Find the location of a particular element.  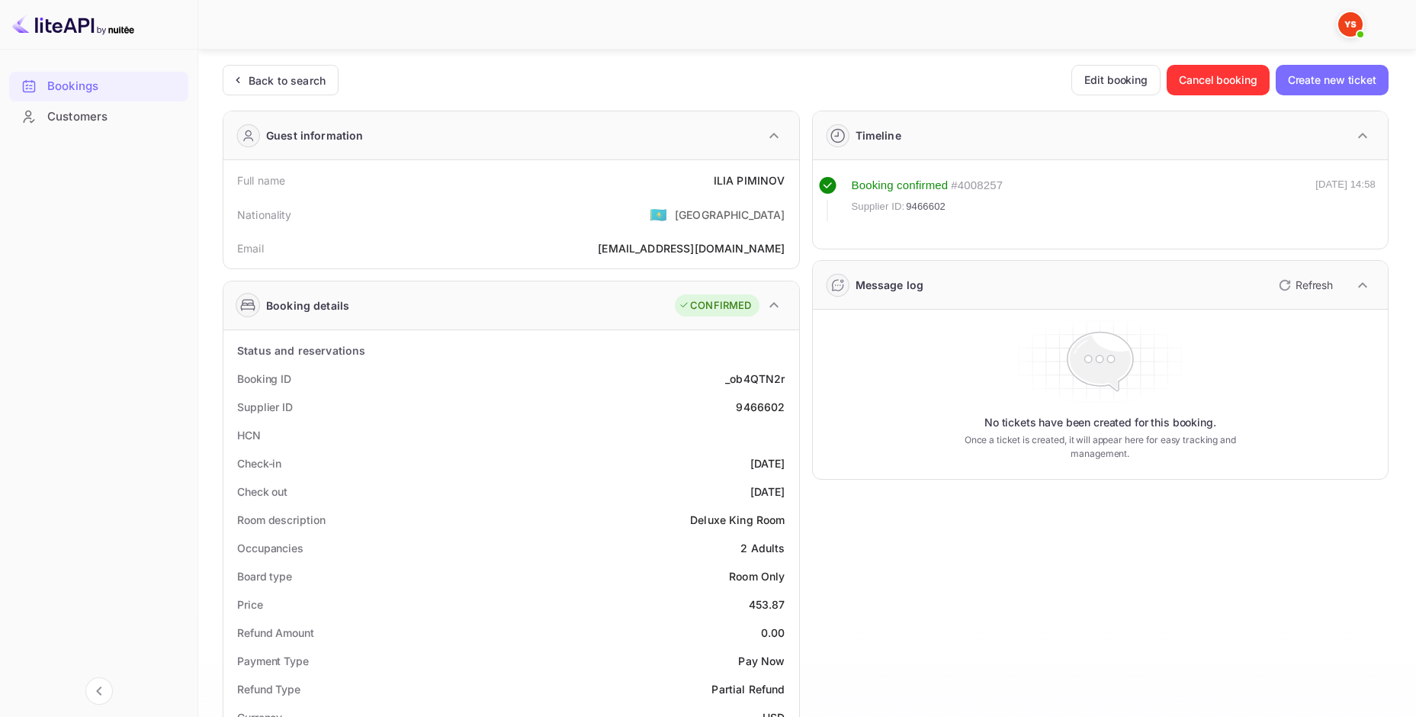

div: Price is located at coordinates (250, 604).